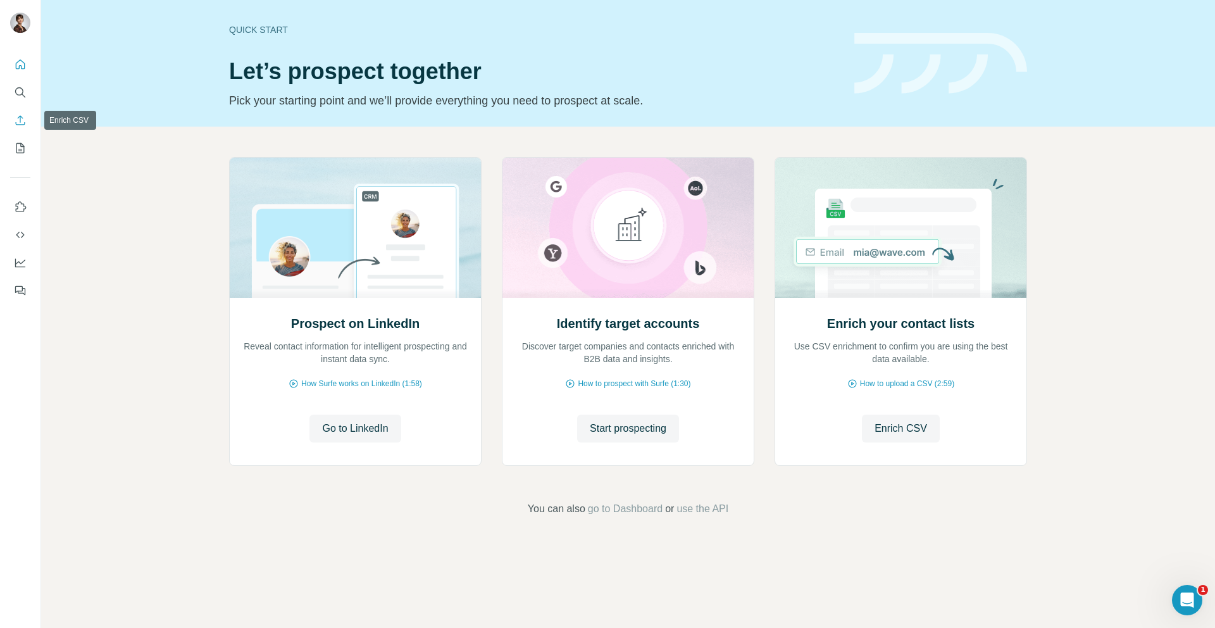 This screenshot has height=628, width=1215. Describe the element at coordinates (634, 383) in the screenshot. I see `span: How to prospect with Surfe (1:30)` at that location.